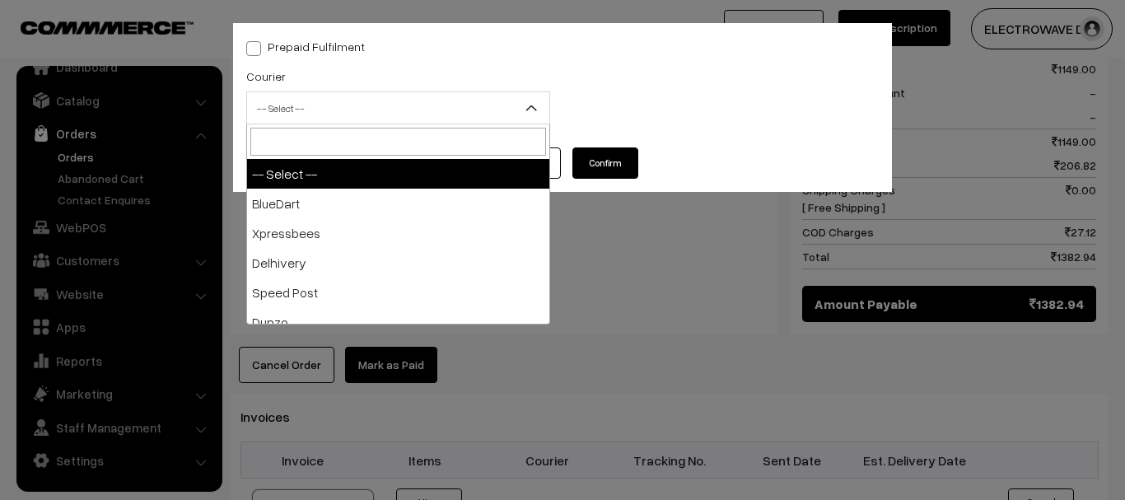 The width and height of the screenshot is (1125, 500). Describe the element at coordinates (266, 76) in the screenshot. I see `label: Courier` at that location.